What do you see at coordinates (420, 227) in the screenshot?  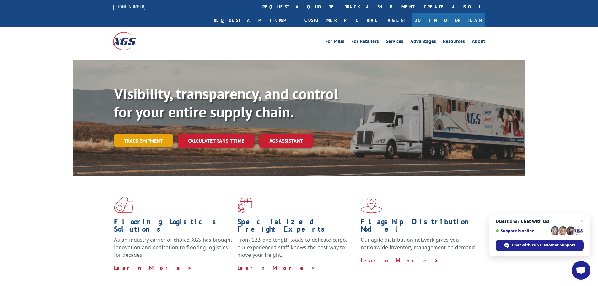 I see `h1: Flagship Distribution Model` at bounding box center [420, 227].